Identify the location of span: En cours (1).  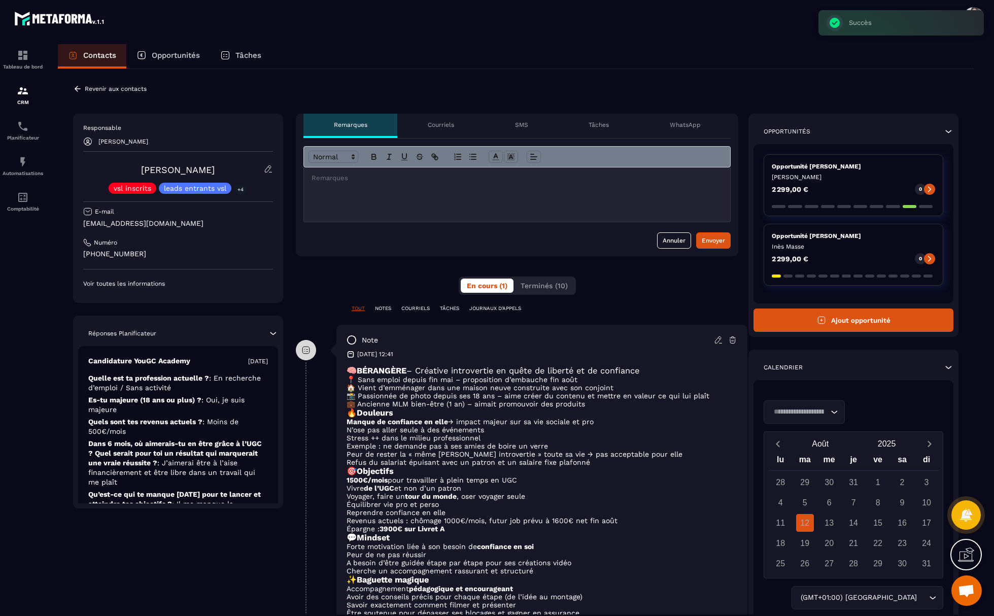
(487, 286).